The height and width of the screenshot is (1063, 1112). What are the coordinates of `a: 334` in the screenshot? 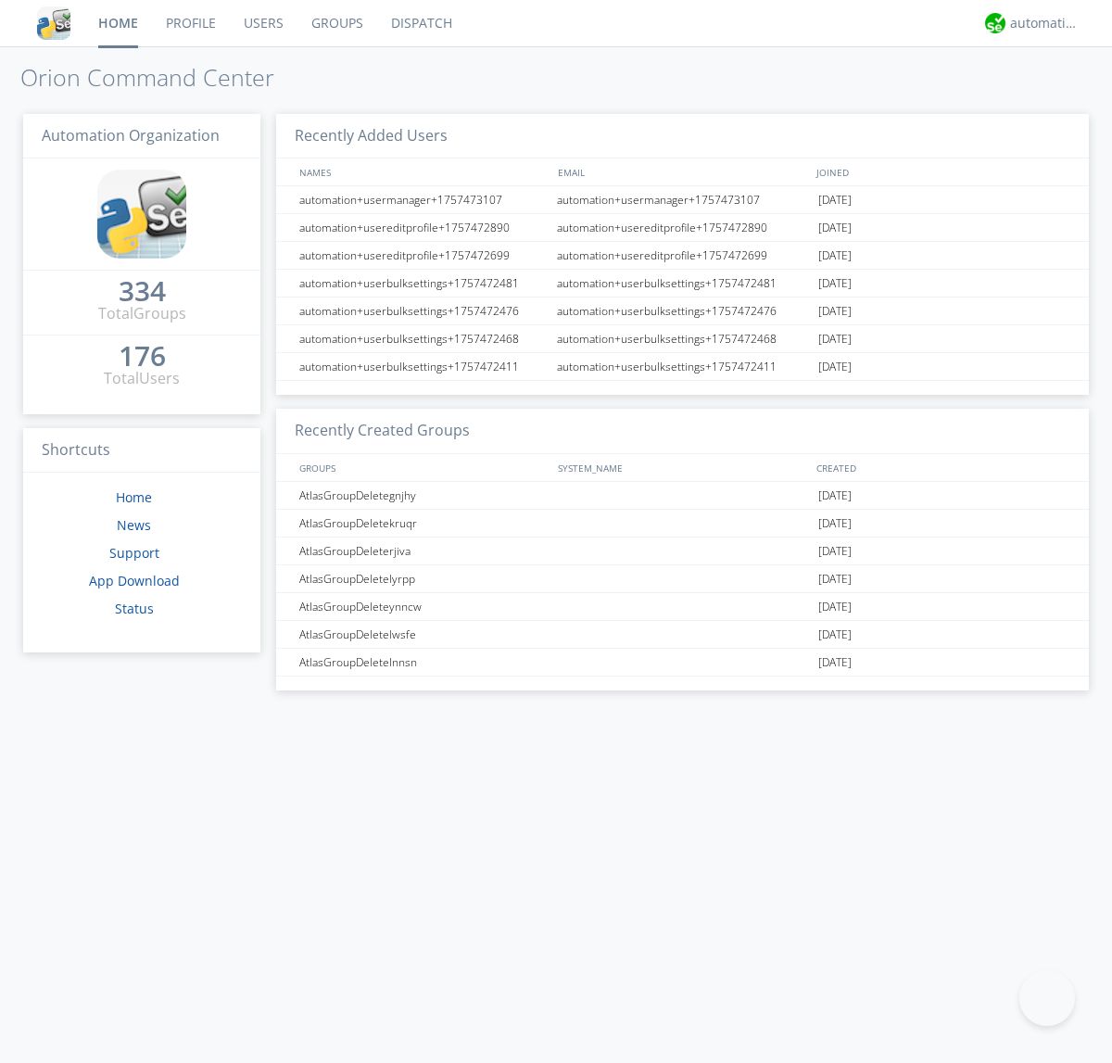 It's located at (142, 292).